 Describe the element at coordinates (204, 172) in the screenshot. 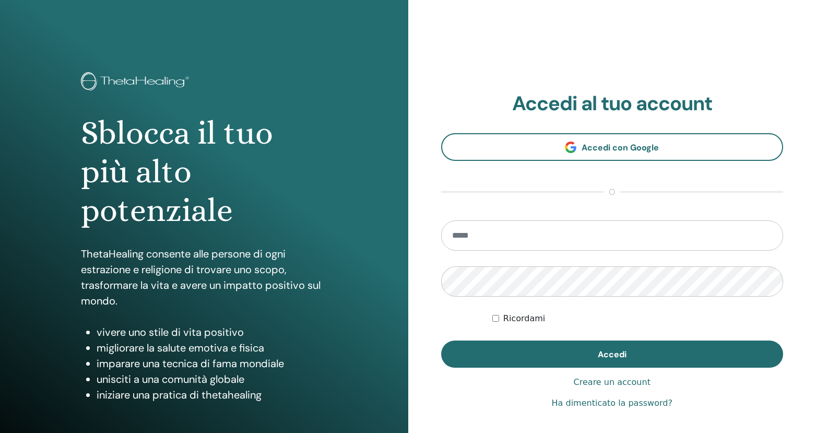

I see `h1: Sblocca il tuo più alto potenziale` at that location.